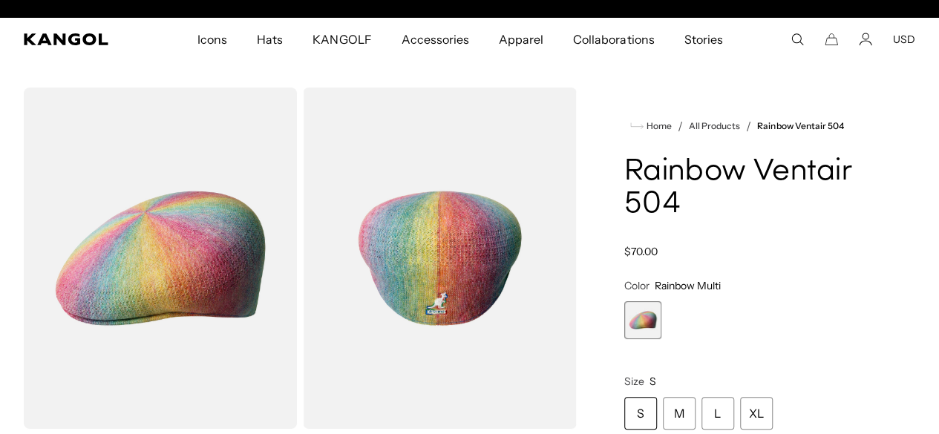 This screenshot has width=939, height=434. I want to click on a: All Products, so click(714, 126).